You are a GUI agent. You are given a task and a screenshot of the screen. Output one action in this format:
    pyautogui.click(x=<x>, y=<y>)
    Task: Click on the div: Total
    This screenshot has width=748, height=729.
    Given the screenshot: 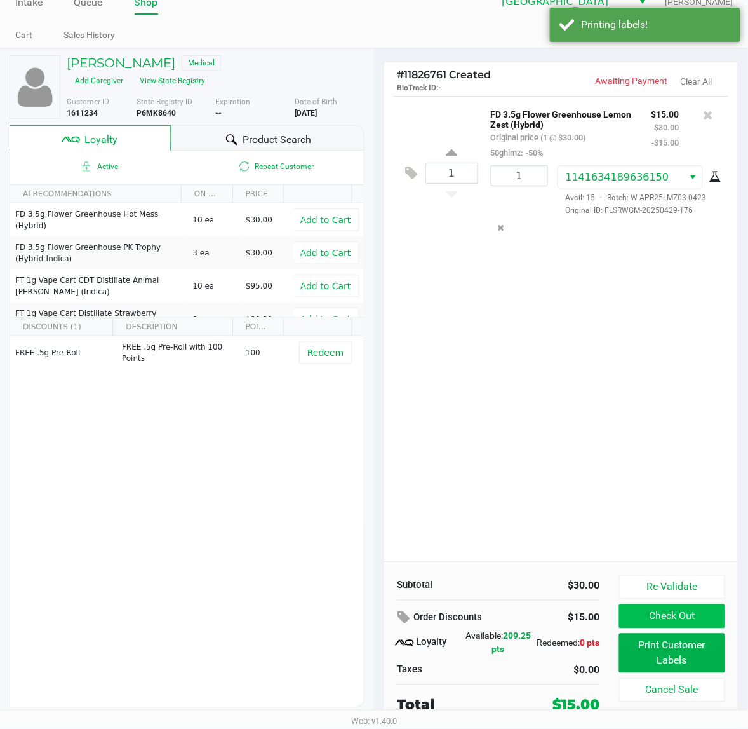 What is the action you would take?
    pyautogui.click(x=458, y=705)
    